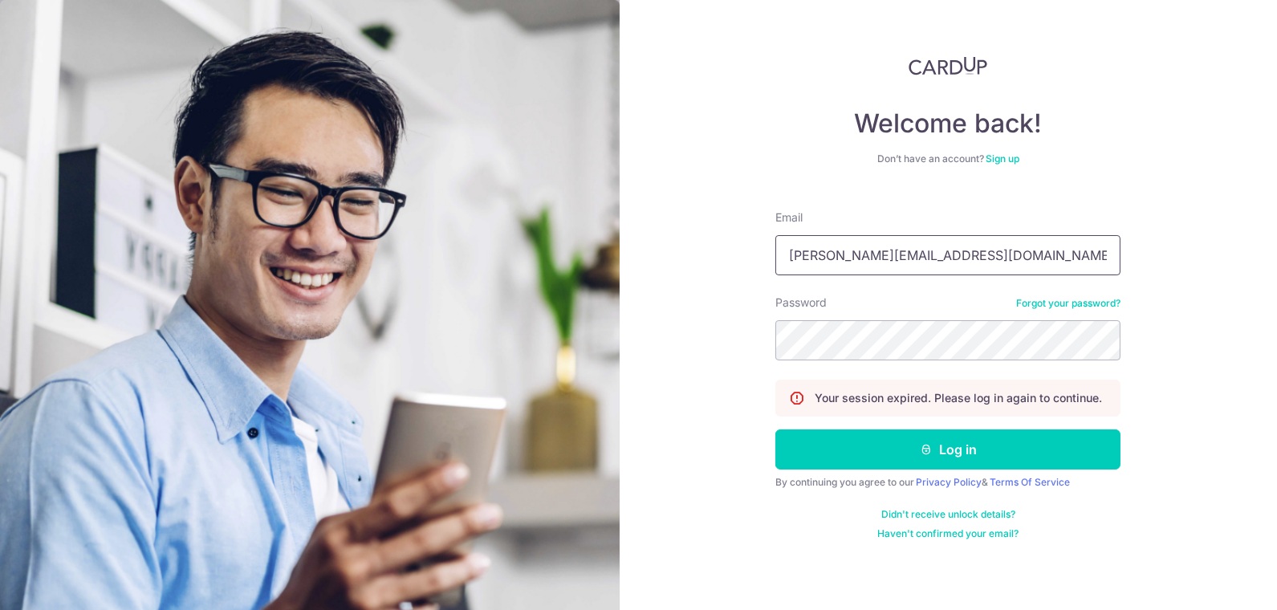  What do you see at coordinates (948, 255) in the screenshot?
I see `input: Enter your Email` at bounding box center [948, 255].